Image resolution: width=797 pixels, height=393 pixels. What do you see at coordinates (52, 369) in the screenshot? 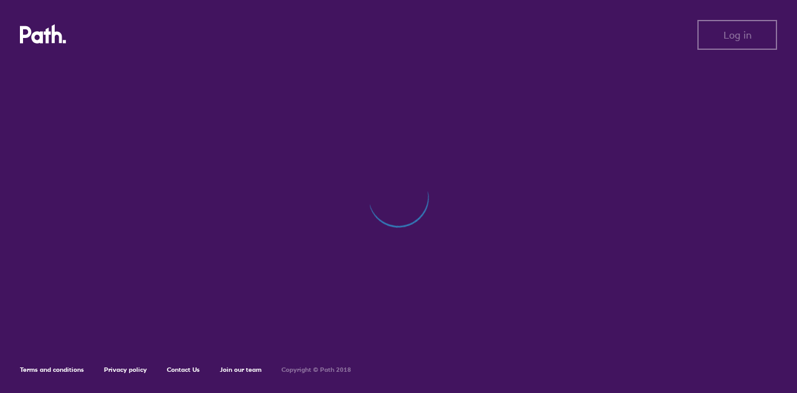
I see `a: Terms and conditions` at bounding box center [52, 369].